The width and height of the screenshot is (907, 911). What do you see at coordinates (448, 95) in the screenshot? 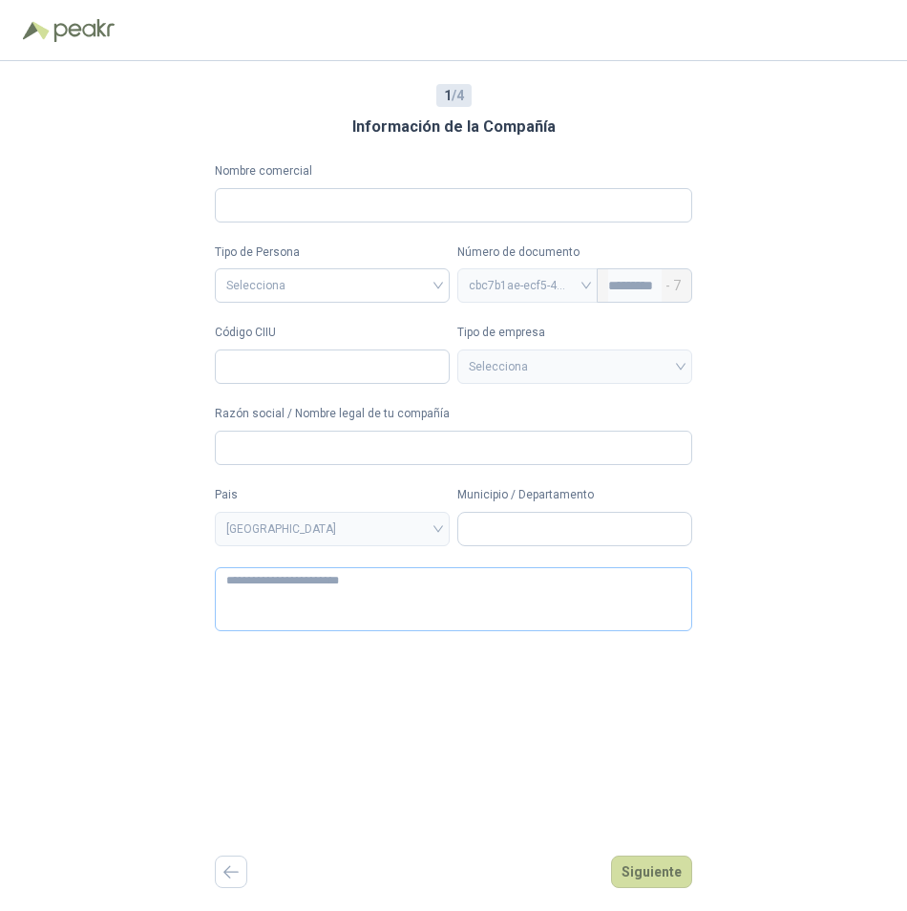
I see `b: 1` at bounding box center [448, 95].